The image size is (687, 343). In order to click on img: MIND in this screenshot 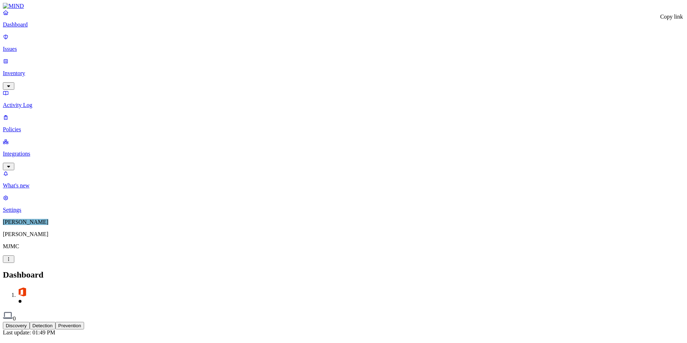, I will do `click(13, 6)`.